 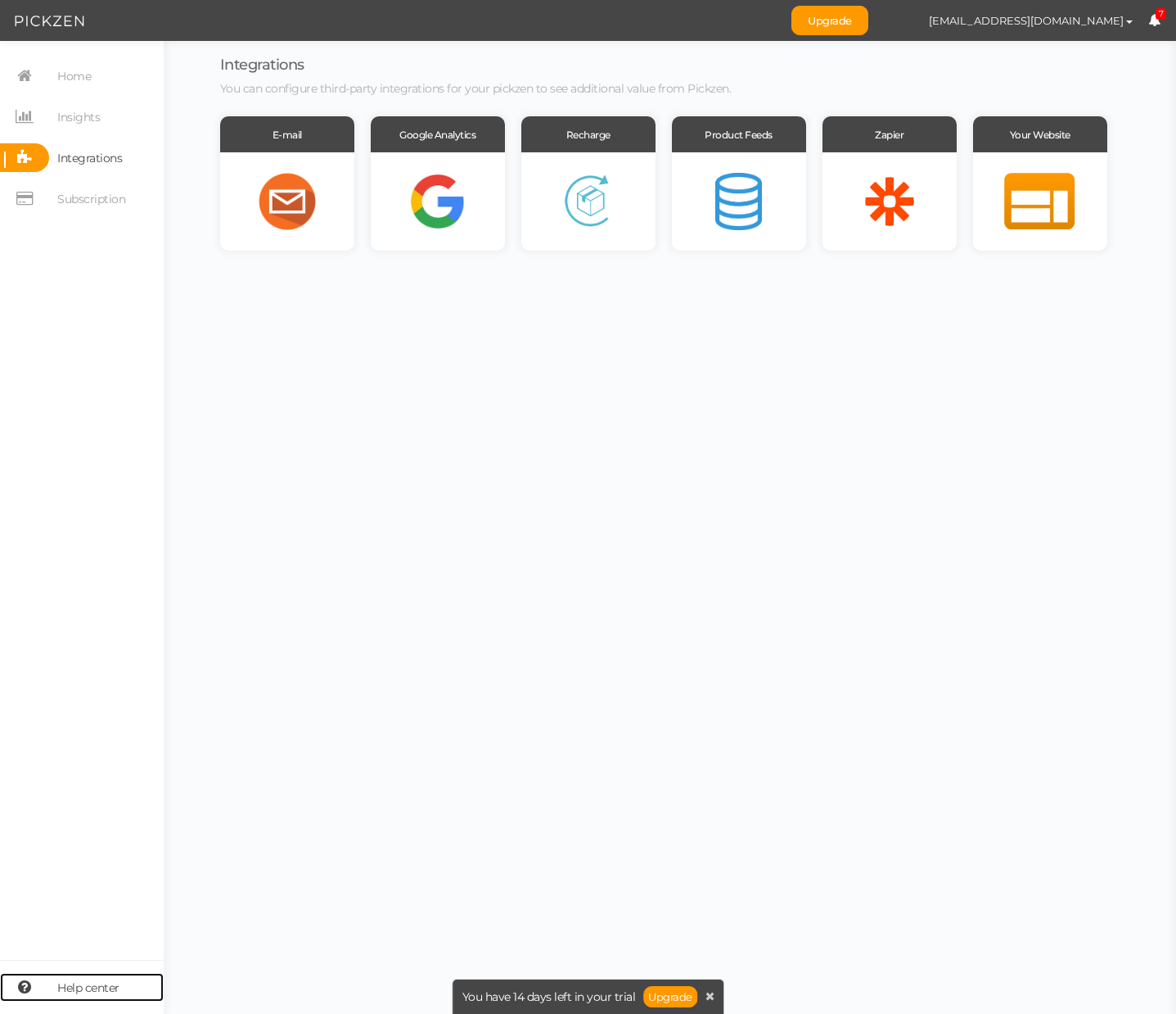 I want to click on span: Your Website, so click(x=1040, y=134).